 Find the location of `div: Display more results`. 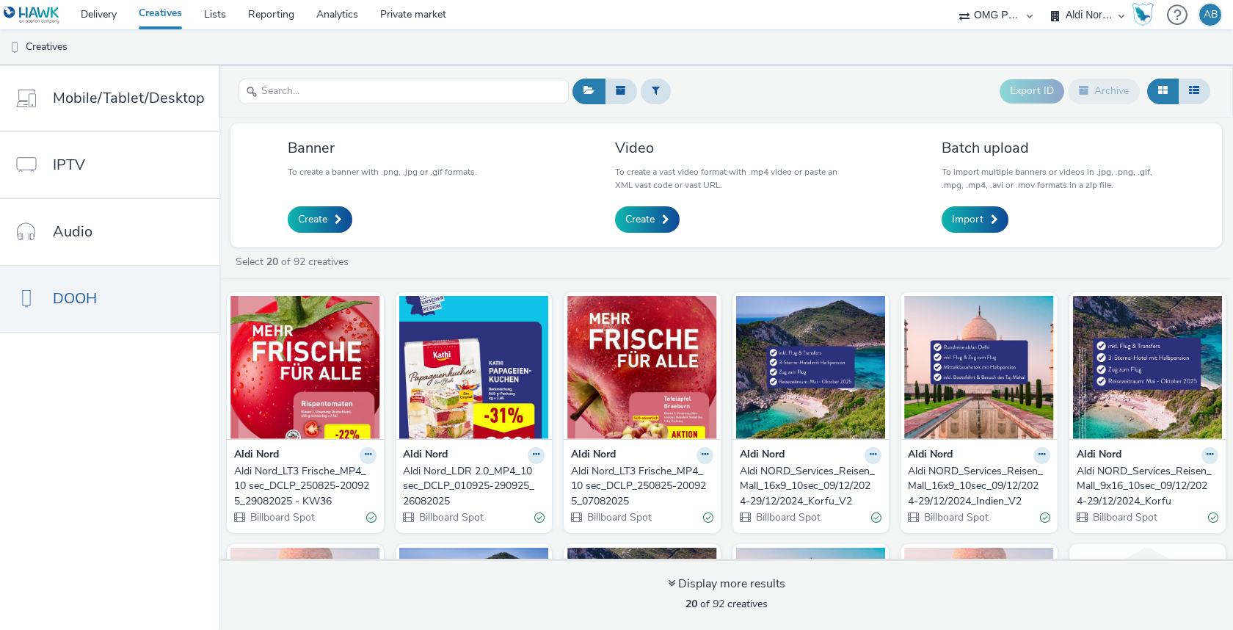

div: Display more results is located at coordinates (727, 584).